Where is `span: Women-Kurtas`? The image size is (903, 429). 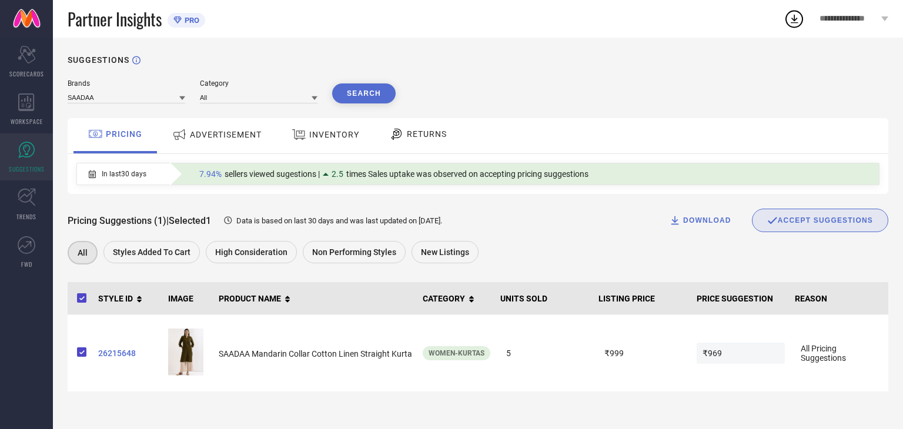 span: Women-Kurtas is located at coordinates (456, 354).